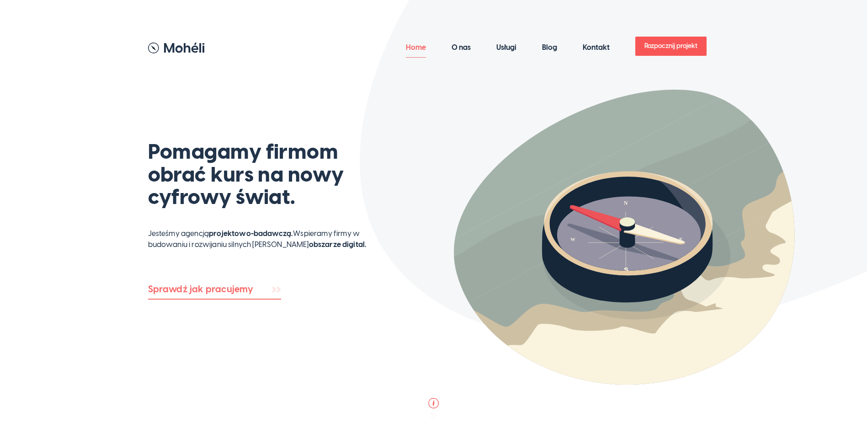 The width and height of the screenshot is (867, 440). I want to click on strong: projektowo-badawczą., so click(251, 233).